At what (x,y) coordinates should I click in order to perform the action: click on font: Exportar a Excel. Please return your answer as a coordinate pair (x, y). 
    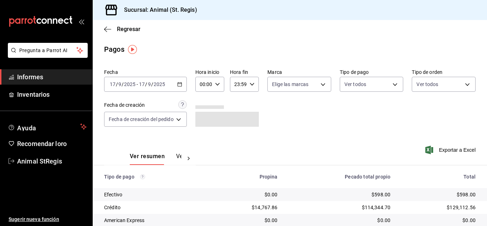
    Looking at the image, I should click on (457, 150).